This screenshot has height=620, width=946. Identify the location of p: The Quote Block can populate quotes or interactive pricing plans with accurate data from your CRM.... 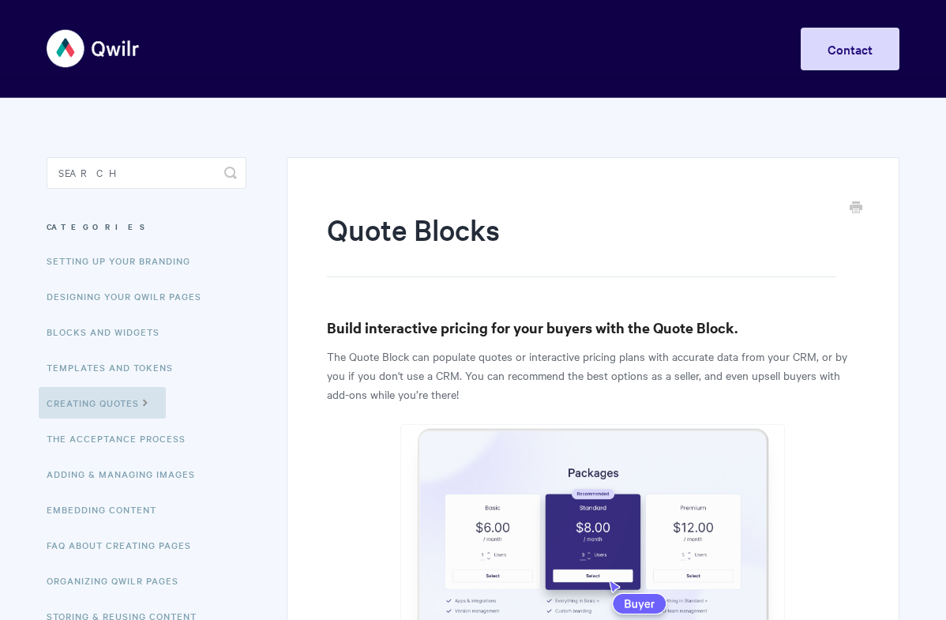
(593, 375).